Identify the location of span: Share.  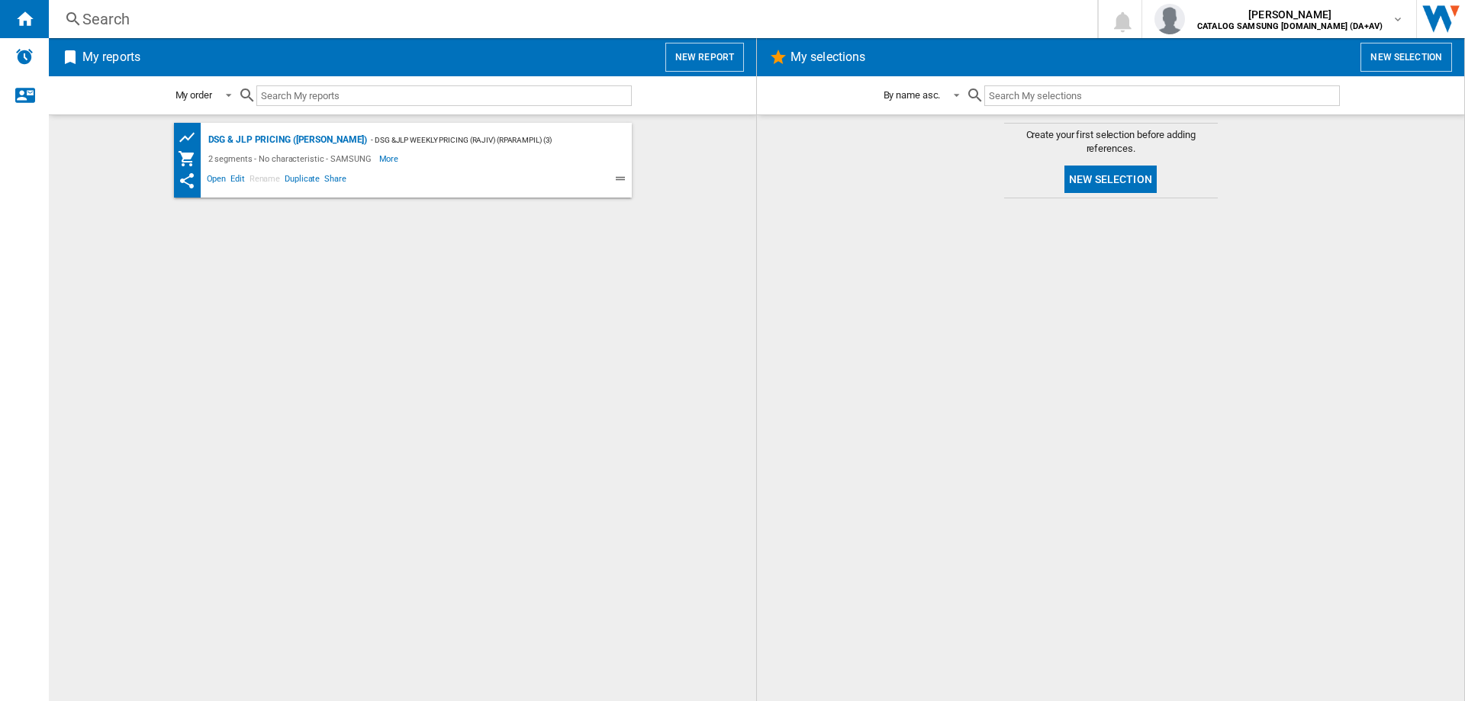
(335, 181).